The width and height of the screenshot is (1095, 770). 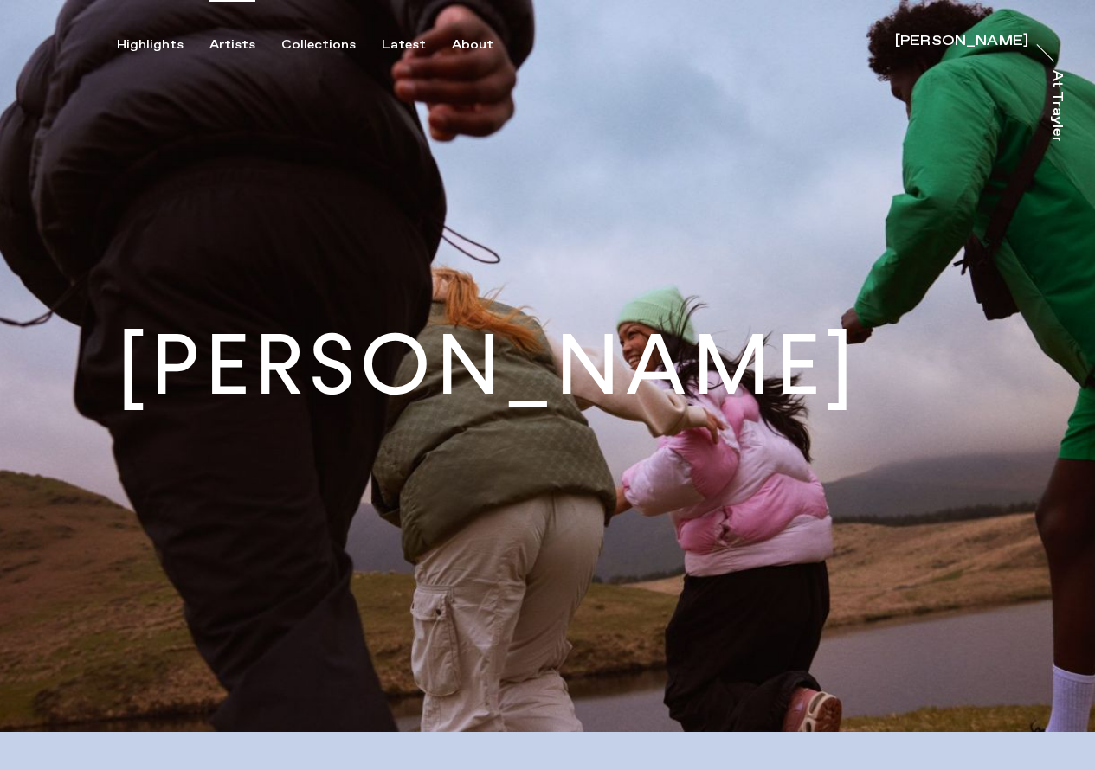 What do you see at coordinates (473, 45) in the screenshot?
I see `div: About` at bounding box center [473, 45].